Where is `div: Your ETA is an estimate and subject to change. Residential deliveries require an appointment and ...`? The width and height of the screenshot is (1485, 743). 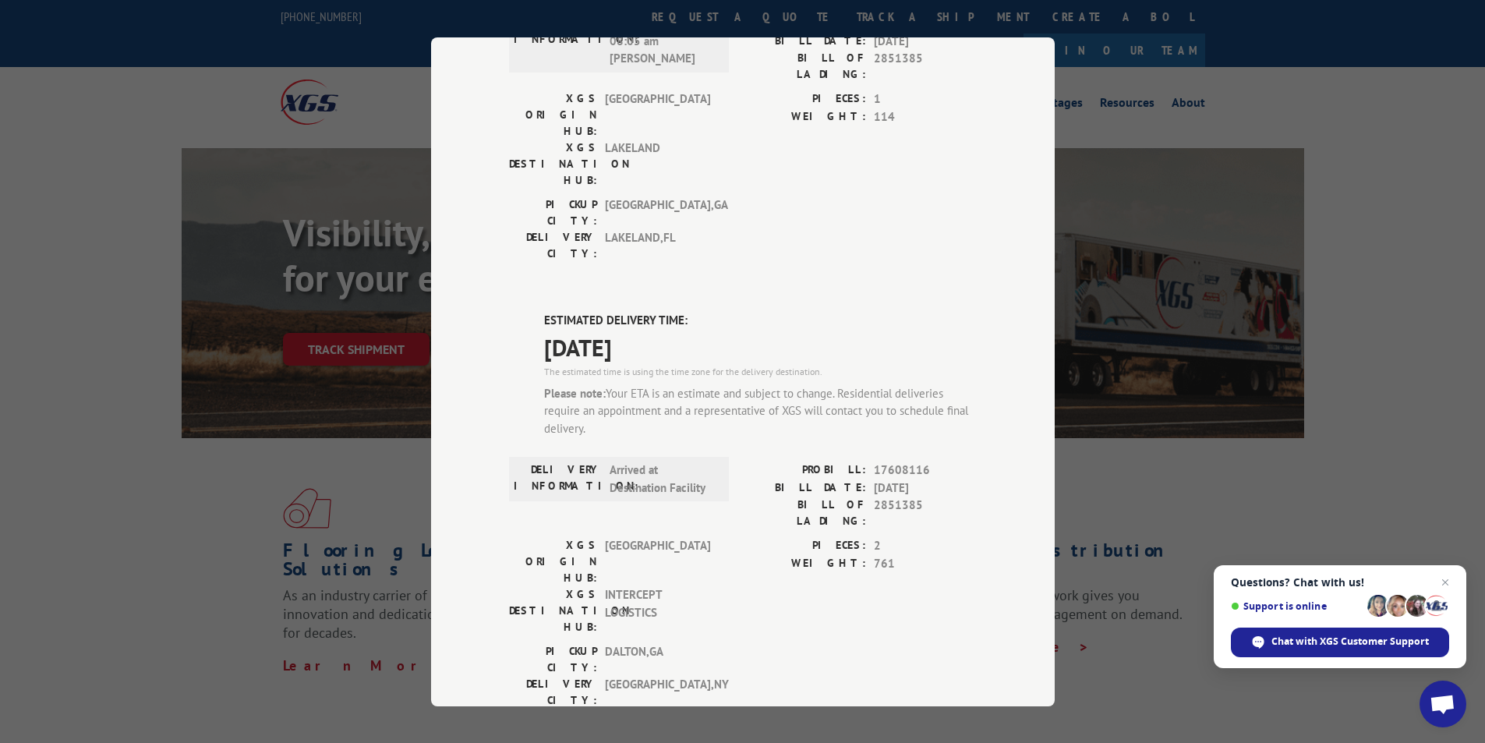 div: Your ETA is an estimate and subject to change. Residential deliveries require an appointment and ... is located at coordinates (760, 411).